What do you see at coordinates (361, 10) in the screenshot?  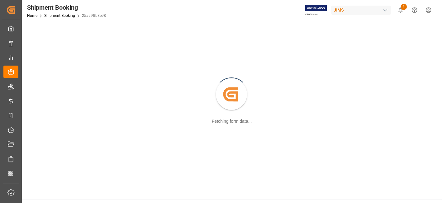 I see `div: JIMS` at bounding box center [361, 10].